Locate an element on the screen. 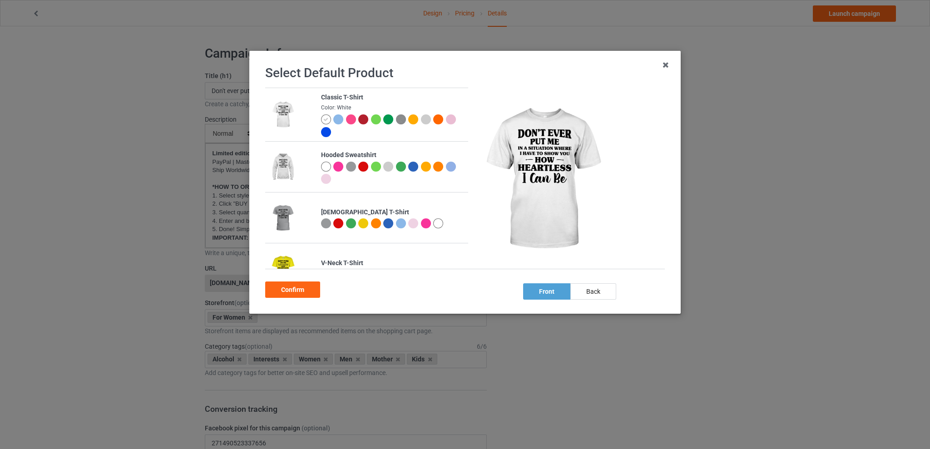 The height and width of the screenshot is (449, 930). div: back is located at coordinates (593, 291).